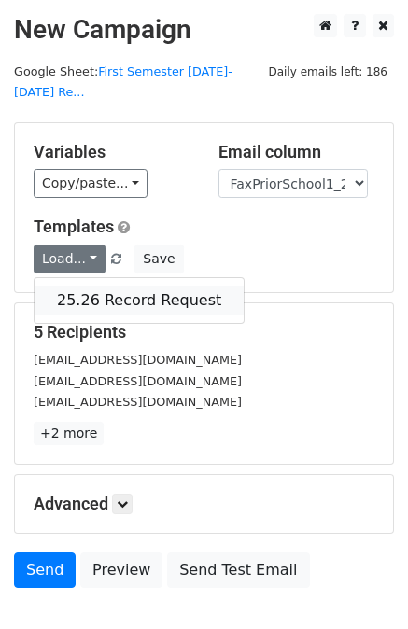 The height and width of the screenshot is (629, 408). I want to click on h2: New Campaign, so click(204, 30).